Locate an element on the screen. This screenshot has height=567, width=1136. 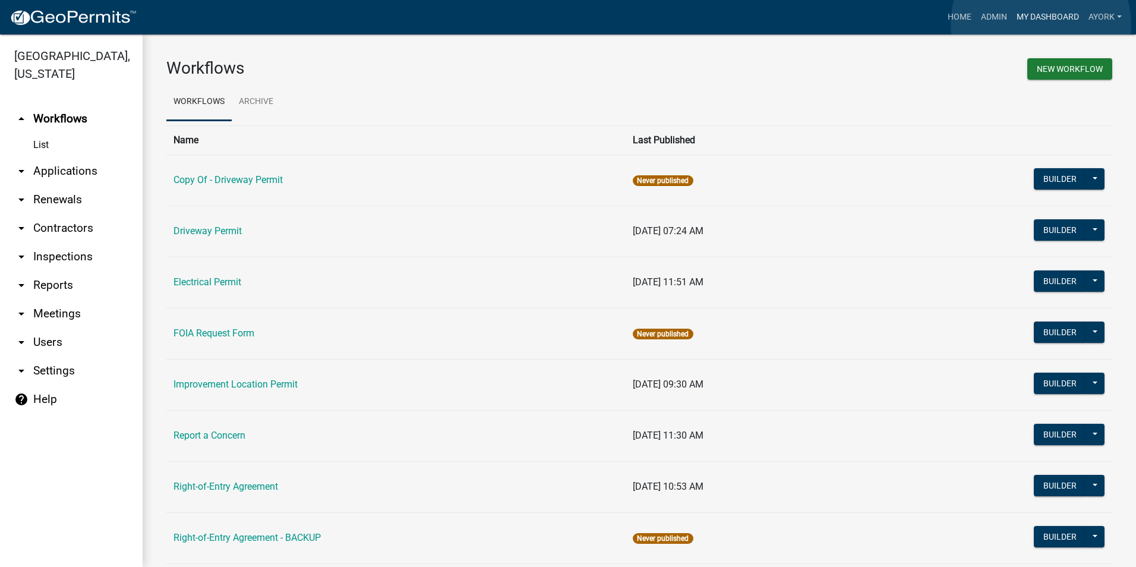
a: Electrical Permit is located at coordinates (207, 282).